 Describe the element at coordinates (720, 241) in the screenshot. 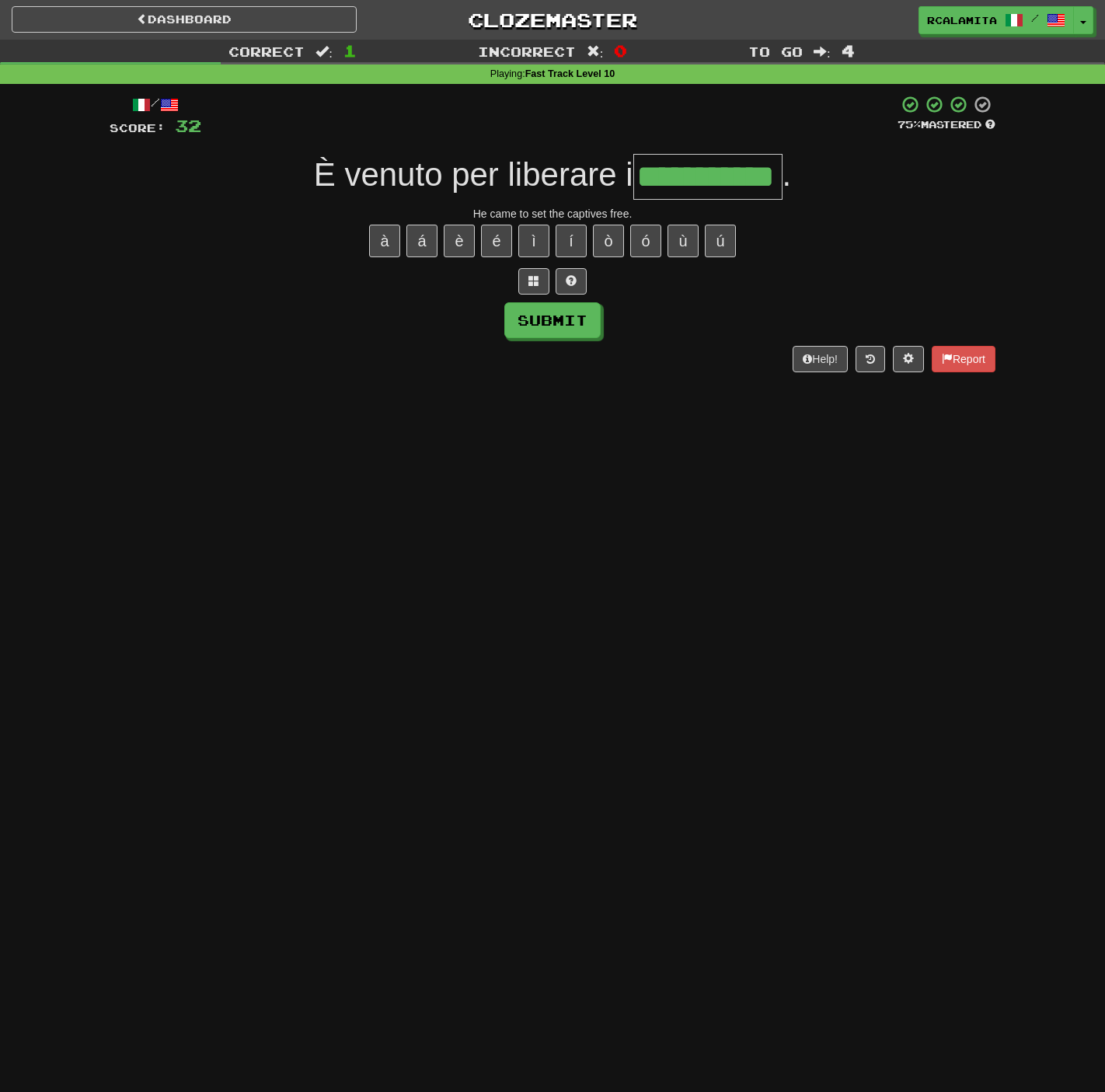

I see `button: ú` at that location.